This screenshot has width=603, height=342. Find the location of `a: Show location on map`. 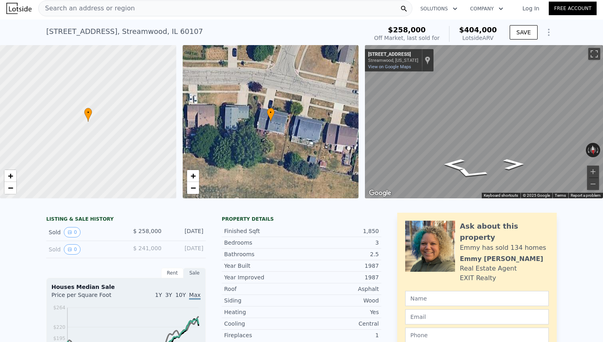

a: Show location on map is located at coordinates (428, 60).